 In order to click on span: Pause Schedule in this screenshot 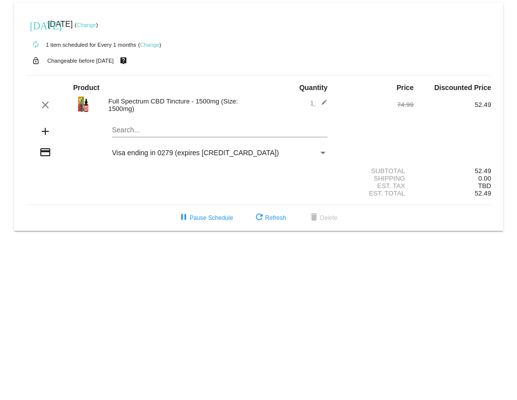, I will do `click(205, 218)`.